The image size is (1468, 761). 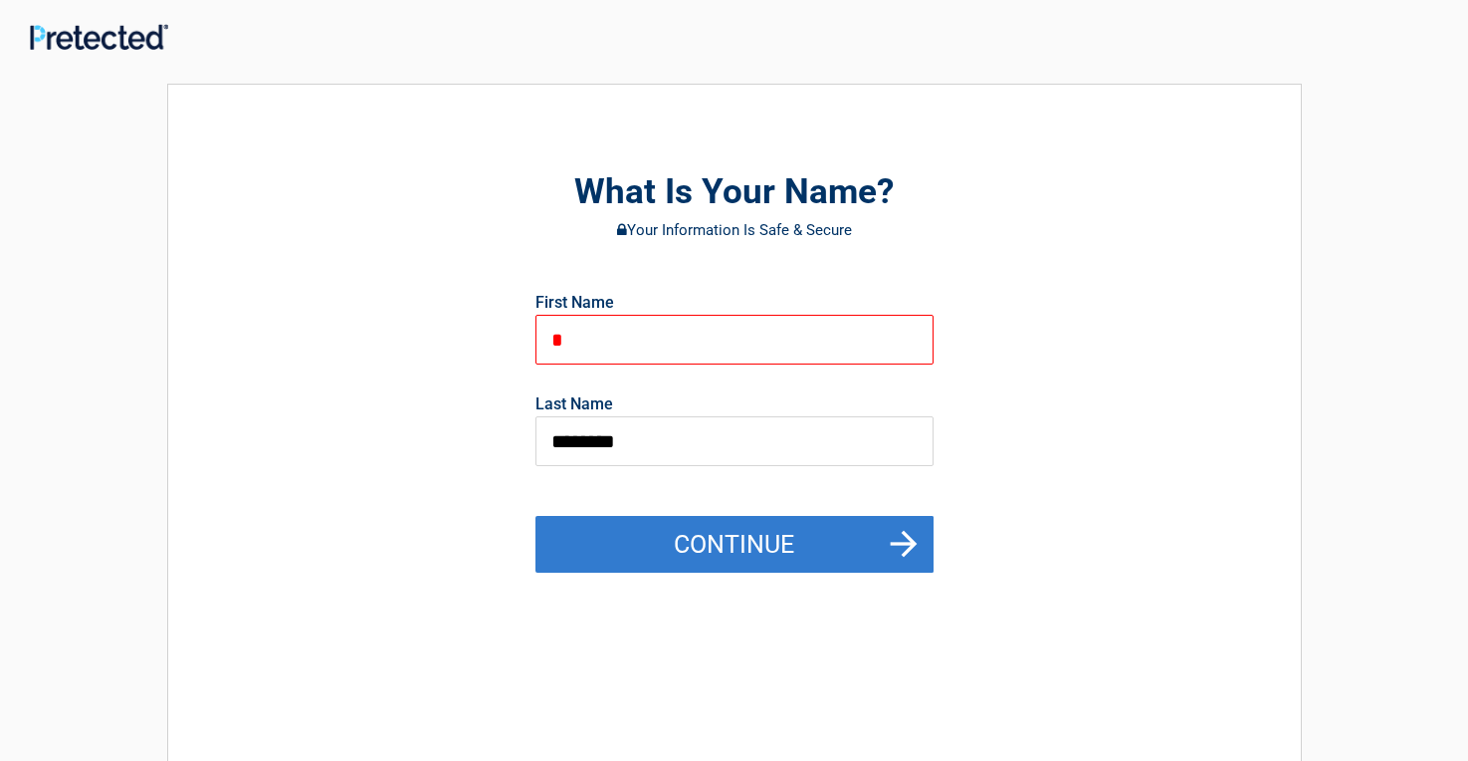 I want to click on label: First Name, so click(x=574, y=303).